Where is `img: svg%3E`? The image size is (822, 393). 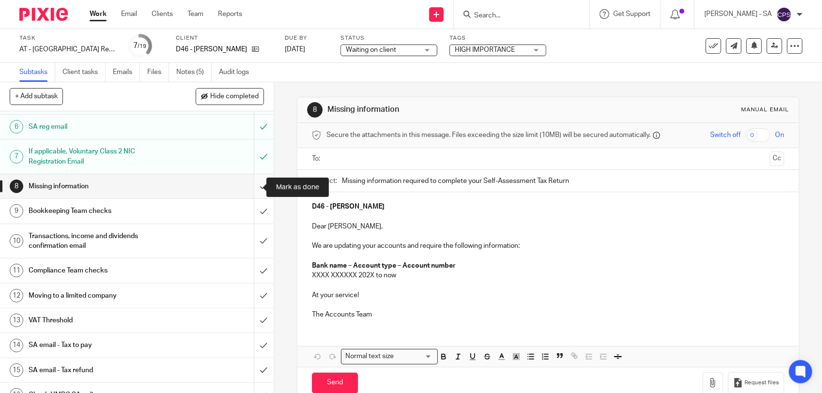 img: svg%3E is located at coordinates (784, 15).